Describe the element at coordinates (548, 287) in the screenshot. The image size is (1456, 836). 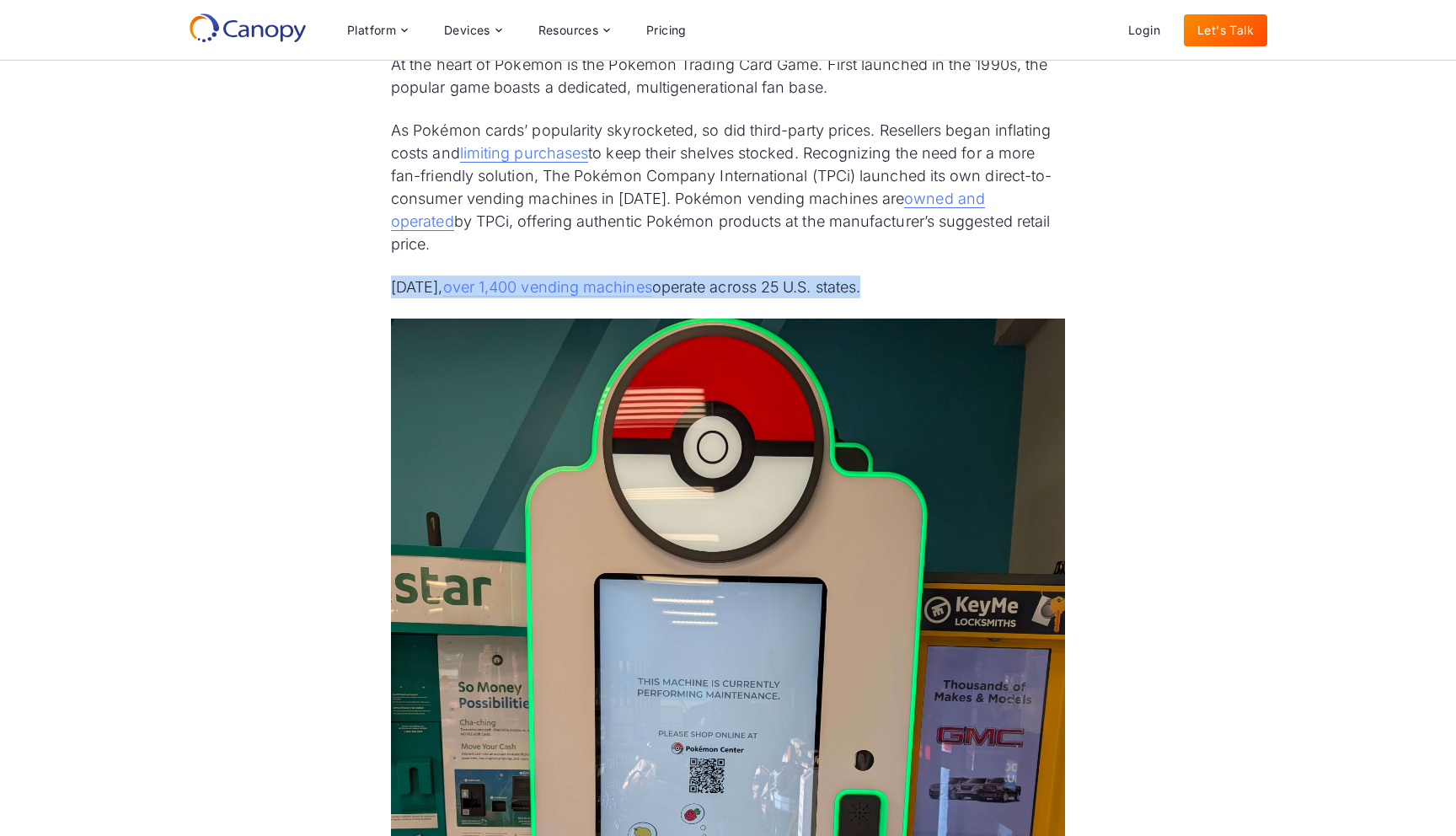
I see `a: over 1,400 vending machines` at that location.